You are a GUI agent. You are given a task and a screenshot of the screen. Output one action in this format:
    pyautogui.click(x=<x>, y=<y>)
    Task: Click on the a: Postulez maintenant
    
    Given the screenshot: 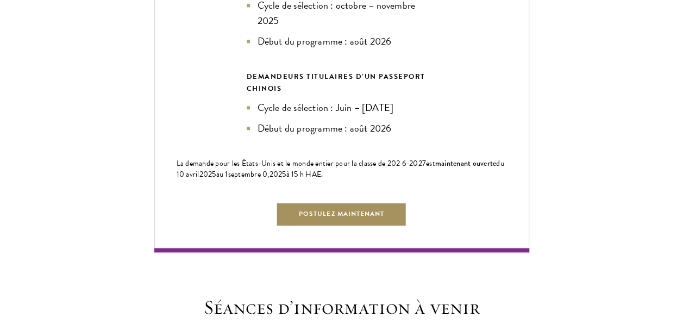 What is the action you would take?
    pyautogui.click(x=341, y=214)
    